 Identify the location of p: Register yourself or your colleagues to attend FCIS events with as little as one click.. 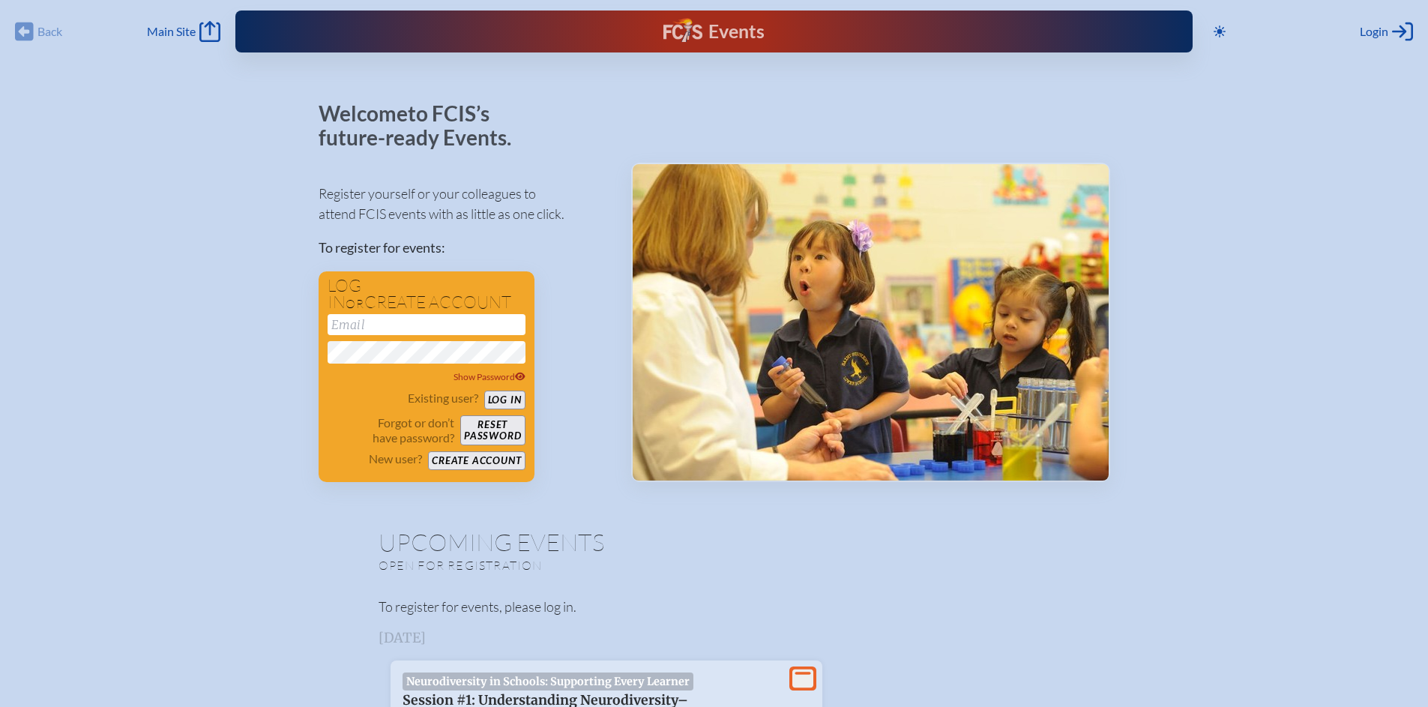
(463, 204).